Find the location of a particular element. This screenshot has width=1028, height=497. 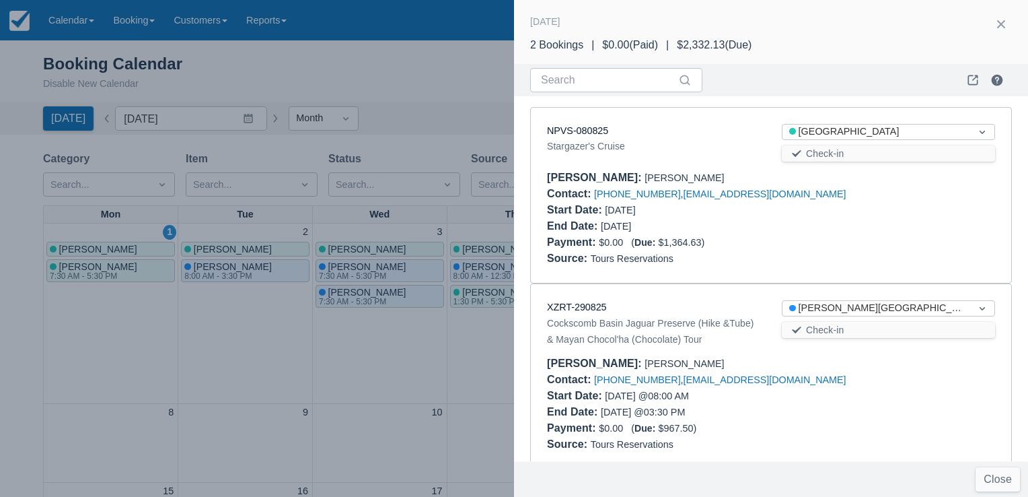

a: XZRT-290825 is located at coordinates (577, 307).